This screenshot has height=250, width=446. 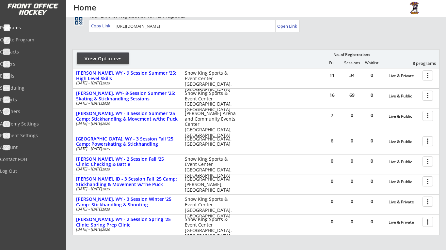 I want to click on div: Sessions, so click(x=352, y=63).